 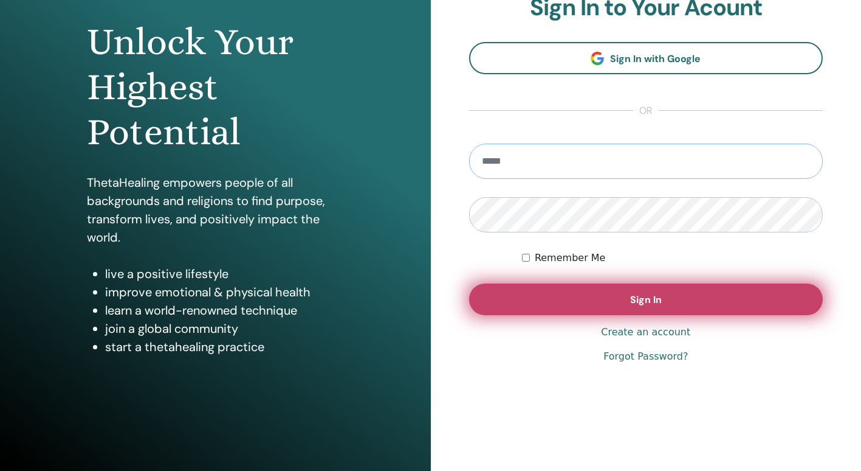 I want to click on li: improve emotional & physical health, so click(x=224, y=292).